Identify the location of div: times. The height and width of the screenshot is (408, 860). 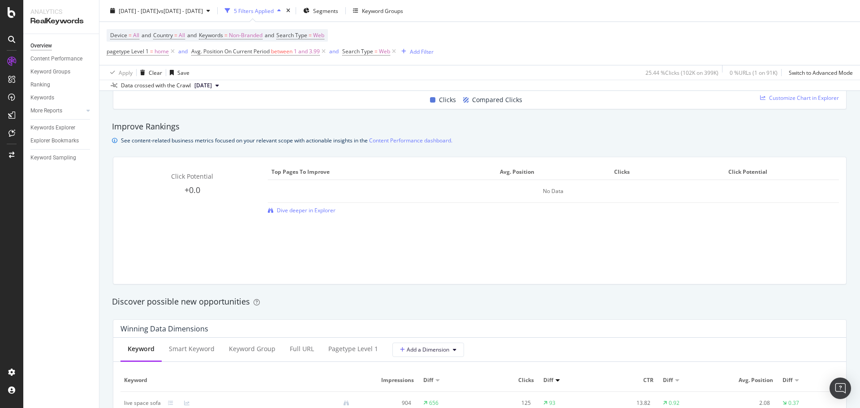
(288, 11).